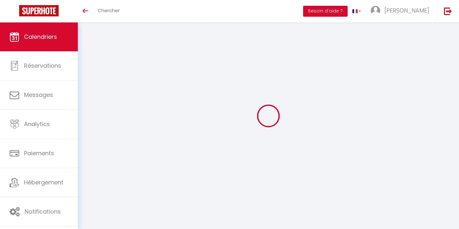 The image size is (459, 229). What do you see at coordinates (39, 153) in the screenshot?
I see `span: Paiements` at bounding box center [39, 153].